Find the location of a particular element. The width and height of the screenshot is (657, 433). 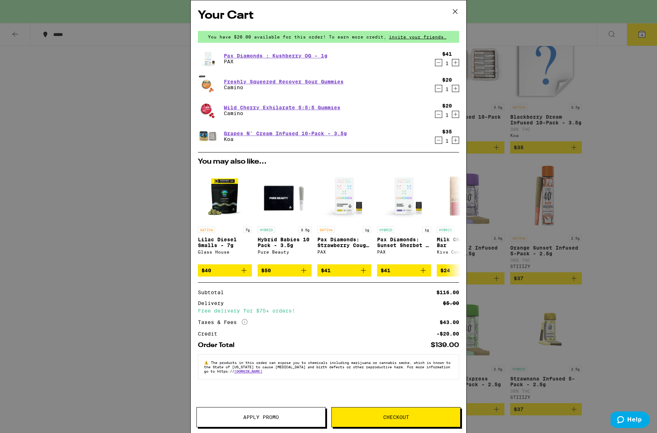

button: Checkout is located at coordinates (396, 418).